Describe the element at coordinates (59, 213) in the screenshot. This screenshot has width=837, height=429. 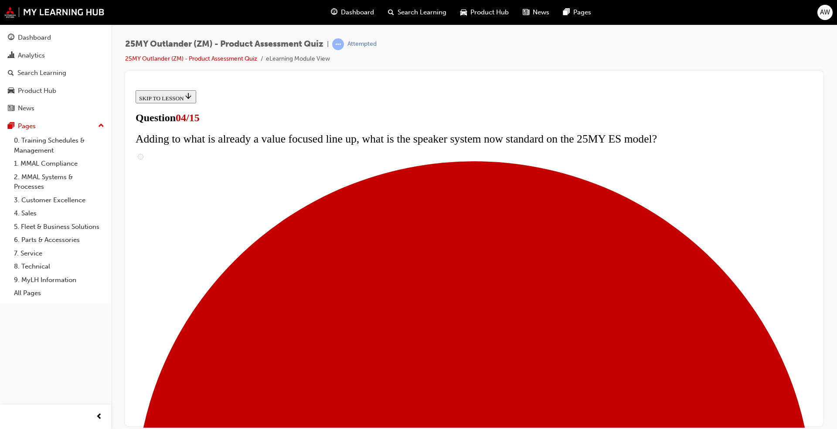
I see `a: 4. Sales` at that location.